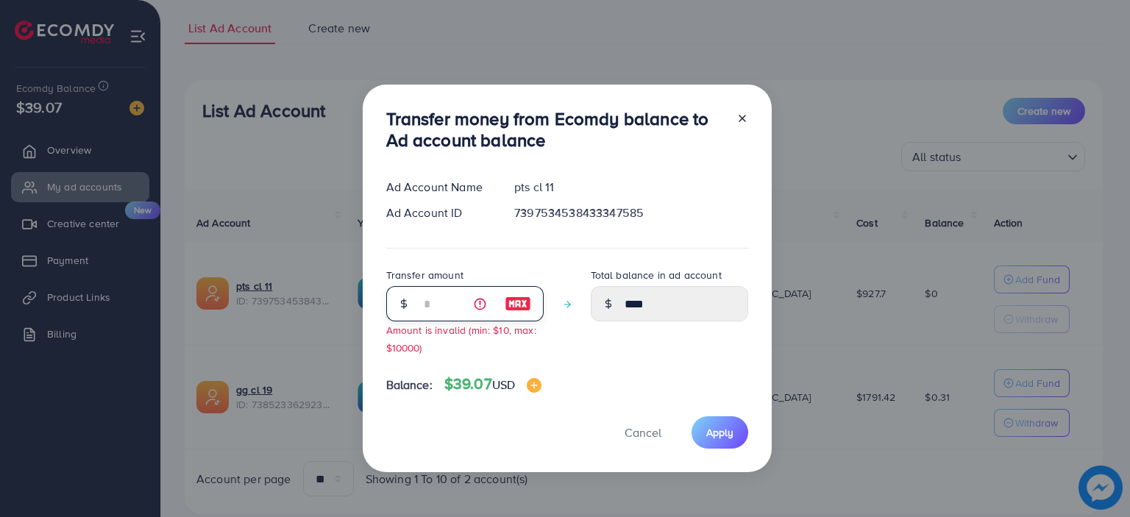  Describe the element at coordinates (503, 385) in the screenshot. I see `span: USD` at that location.